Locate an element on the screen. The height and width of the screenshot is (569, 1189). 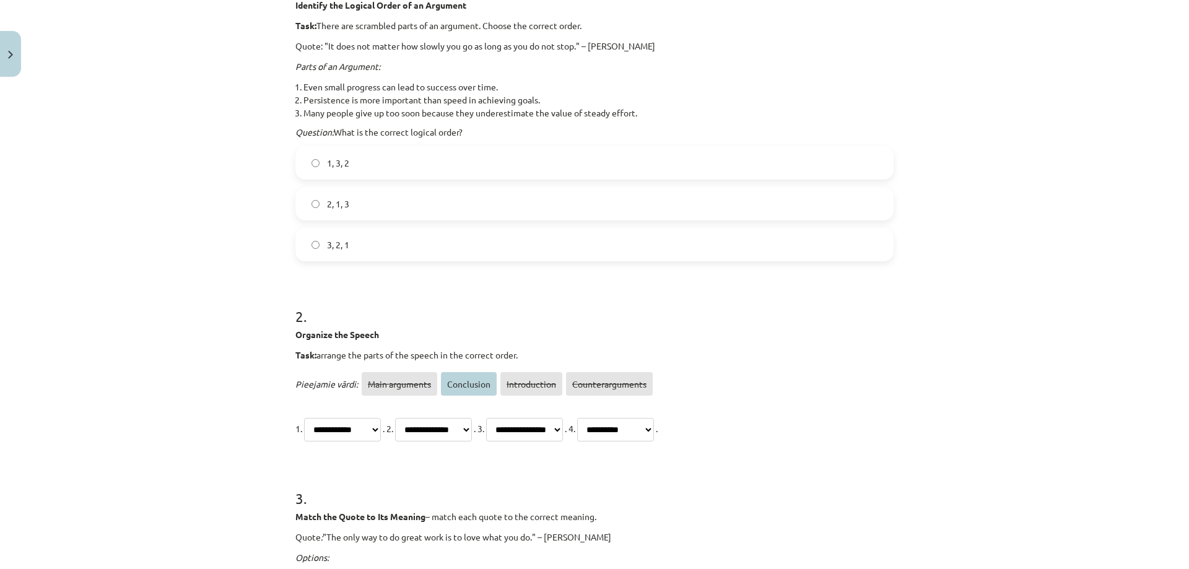
span: . 2. is located at coordinates (388, 428).